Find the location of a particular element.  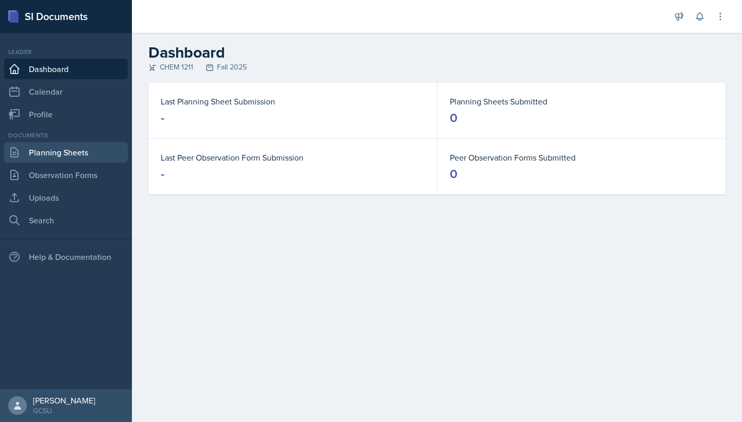

a: Calendar is located at coordinates (66, 92).